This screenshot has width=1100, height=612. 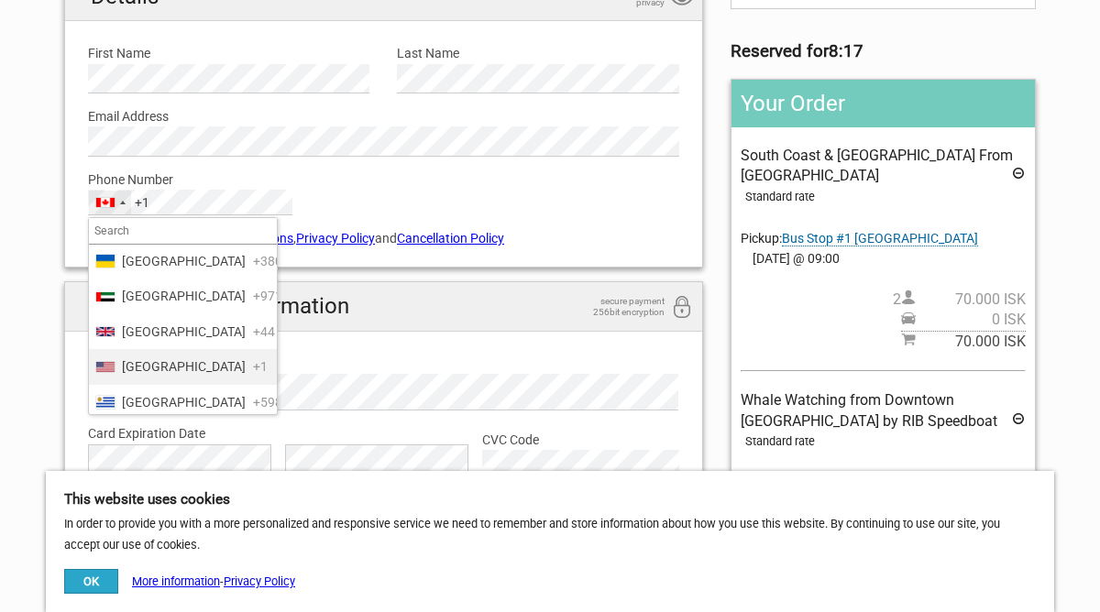 What do you see at coordinates (119, 203) in the screenshot?
I see `button: Selected country` at bounding box center [119, 203].